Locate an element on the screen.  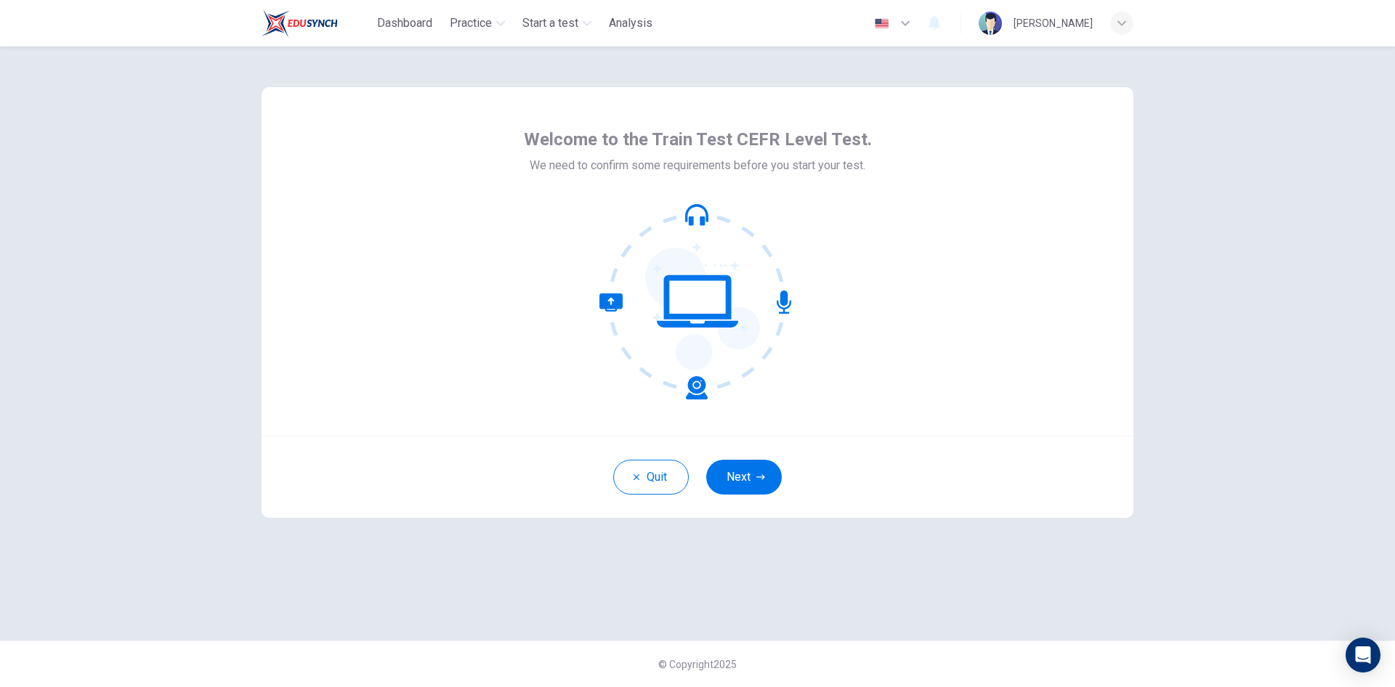
img: Profile picture is located at coordinates (991, 23).